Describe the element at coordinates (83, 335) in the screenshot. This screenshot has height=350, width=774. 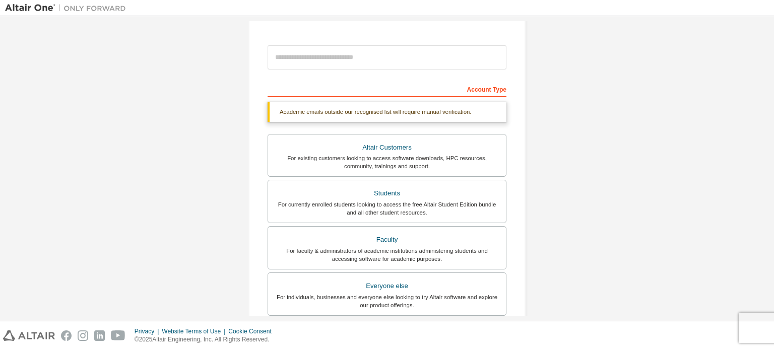
I see `img: instagram.svg` at that location.